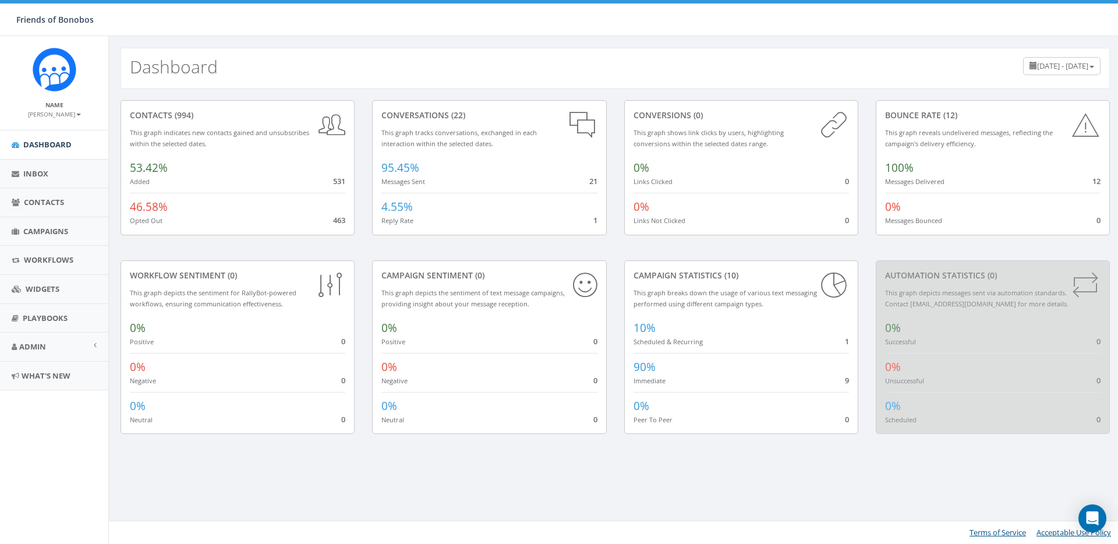  Describe the element at coordinates (969, 138) in the screenshot. I see `small: This graph reveals undelivered messages, reflecting the campaign's delivery efficiency.` at that location.